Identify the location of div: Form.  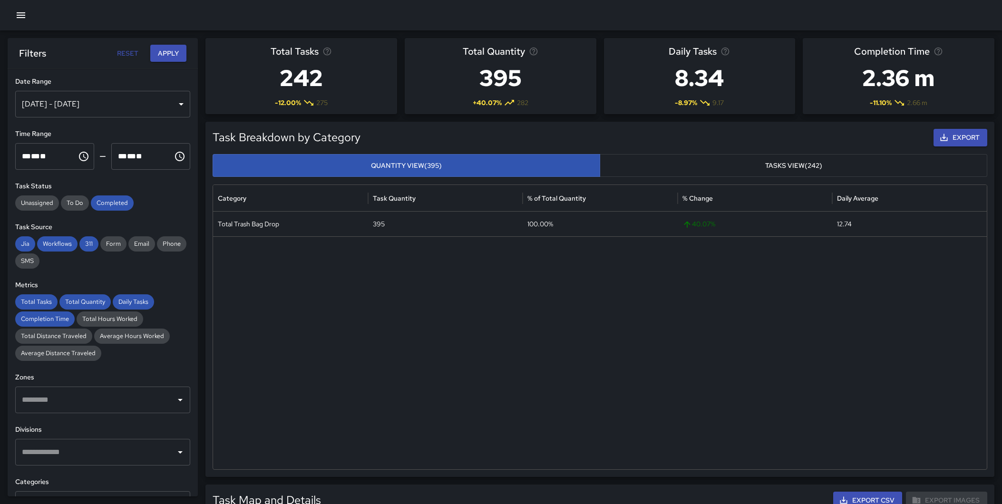
(113, 244).